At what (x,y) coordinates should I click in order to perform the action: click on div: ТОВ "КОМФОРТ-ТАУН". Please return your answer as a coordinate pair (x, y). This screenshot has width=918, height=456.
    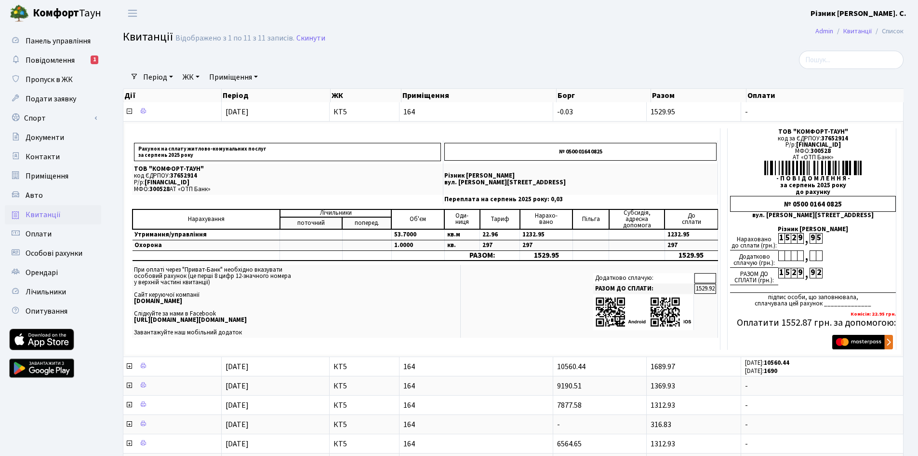
    Looking at the image, I should click on (813, 132).